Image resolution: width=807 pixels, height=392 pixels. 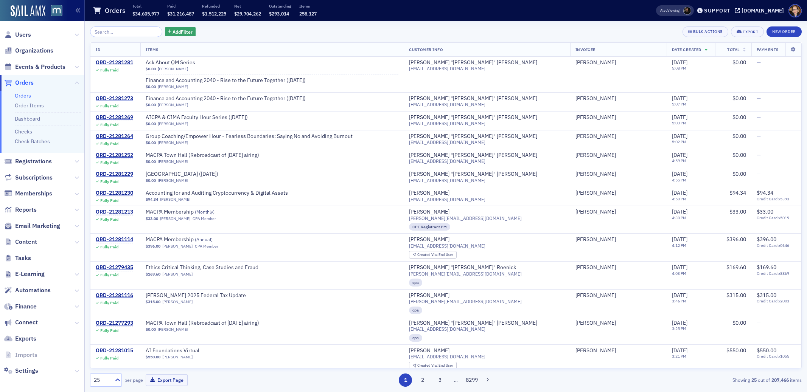 I want to click on time: 4:03 PM, so click(x=679, y=273).